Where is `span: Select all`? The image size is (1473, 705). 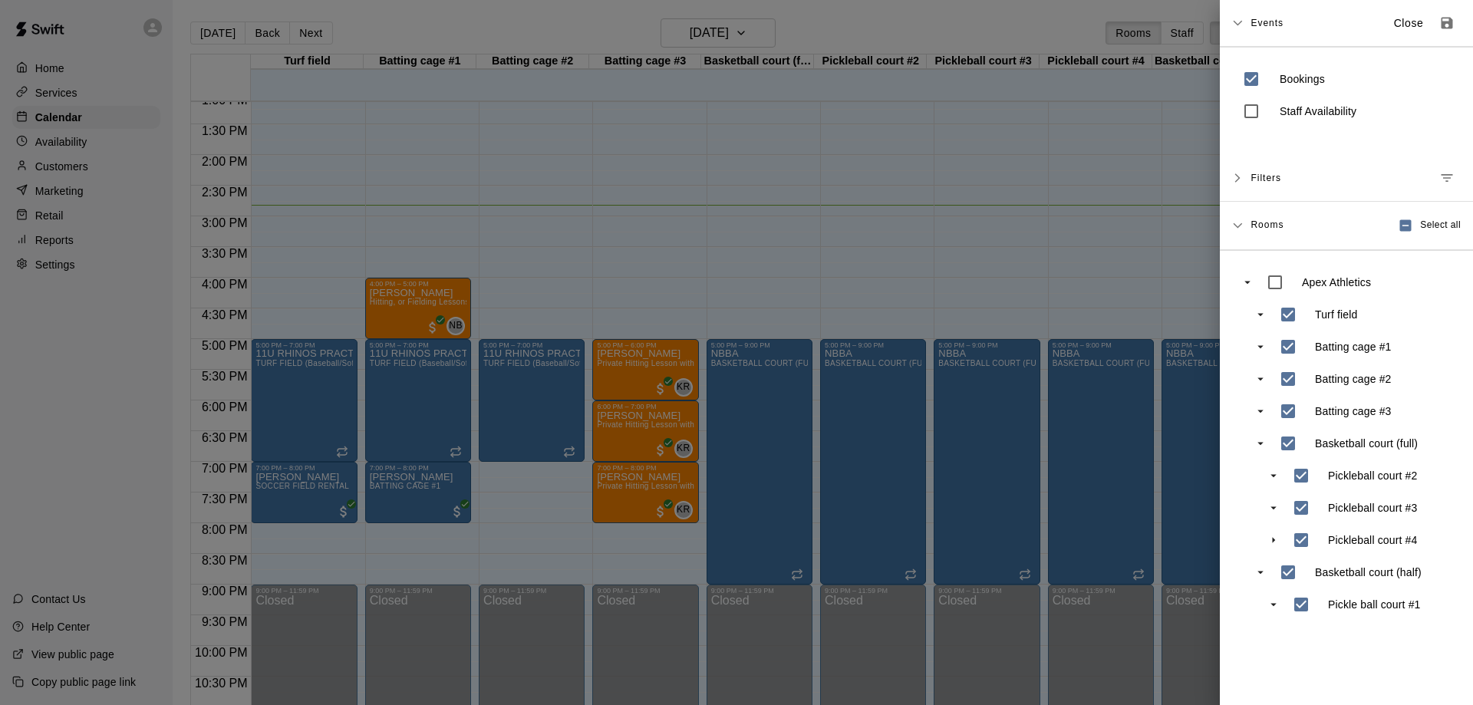 span: Select all is located at coordinates (1440, 226).